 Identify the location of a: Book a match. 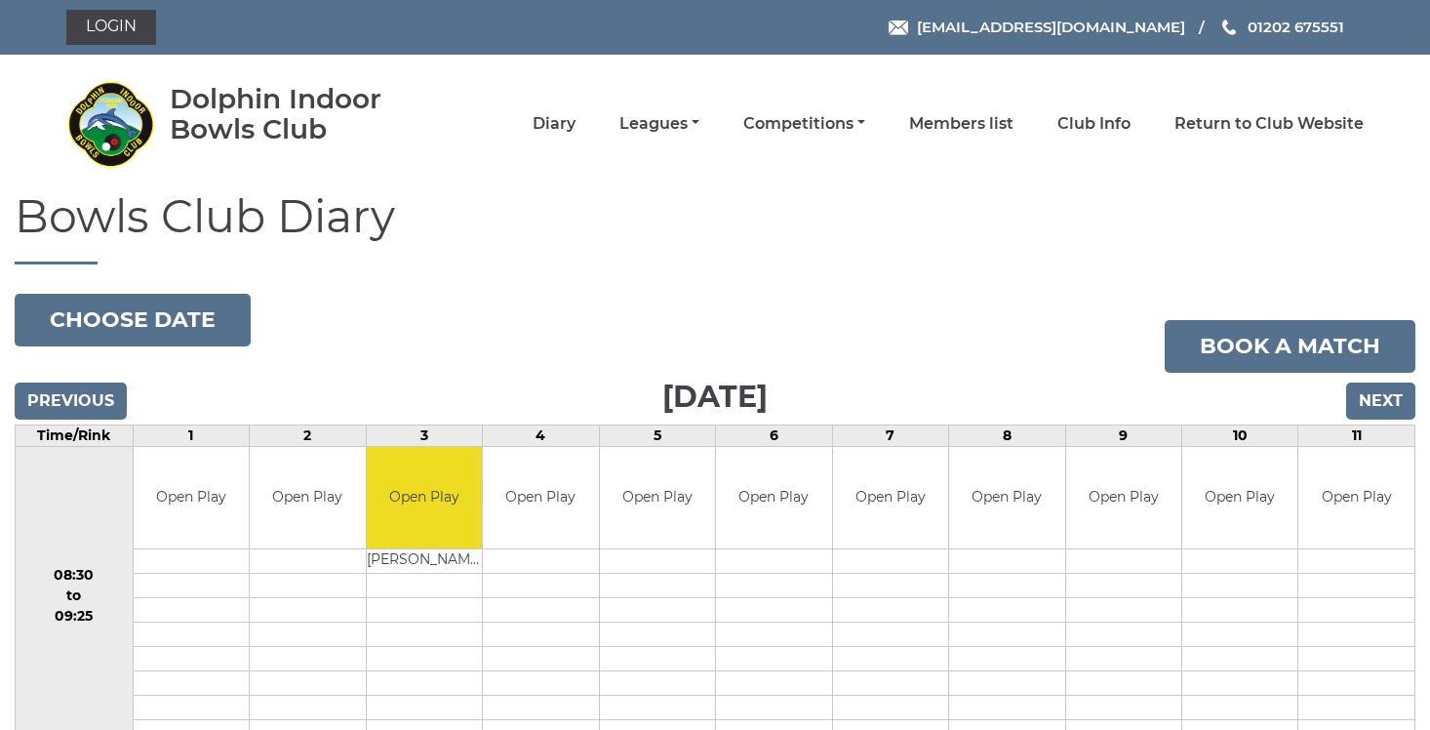
(1290, 346).